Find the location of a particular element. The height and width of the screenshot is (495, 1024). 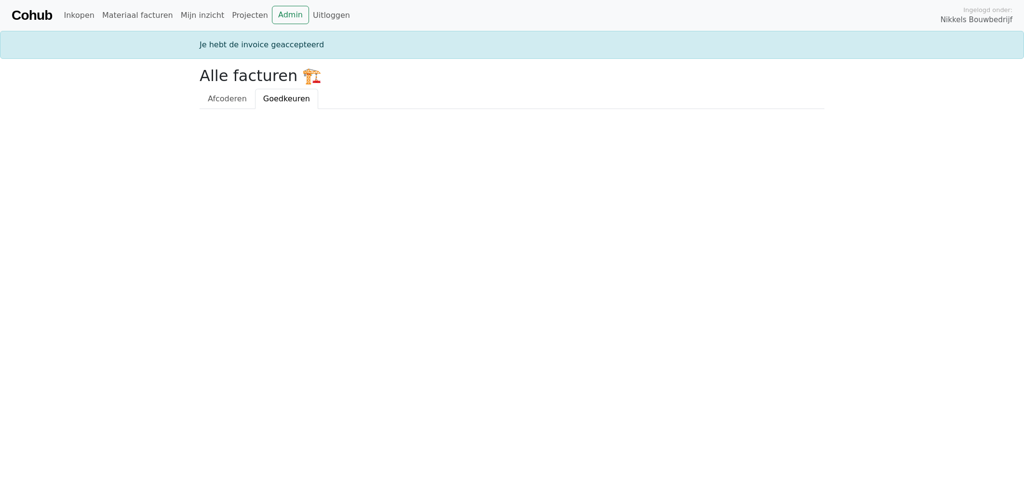

a: Goedkeuren is located at coordinates (286, 99).